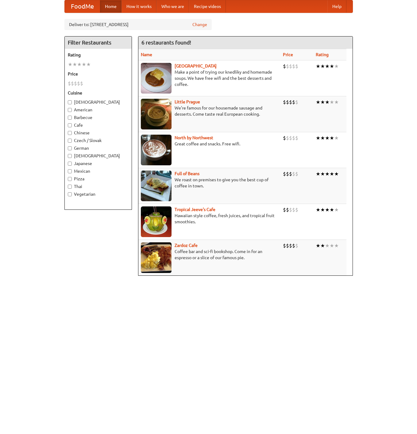 The image size is (417, 434). Describe the element at coordinates (98, 125) in the screenshot. I see `label: Cafe` at that location.